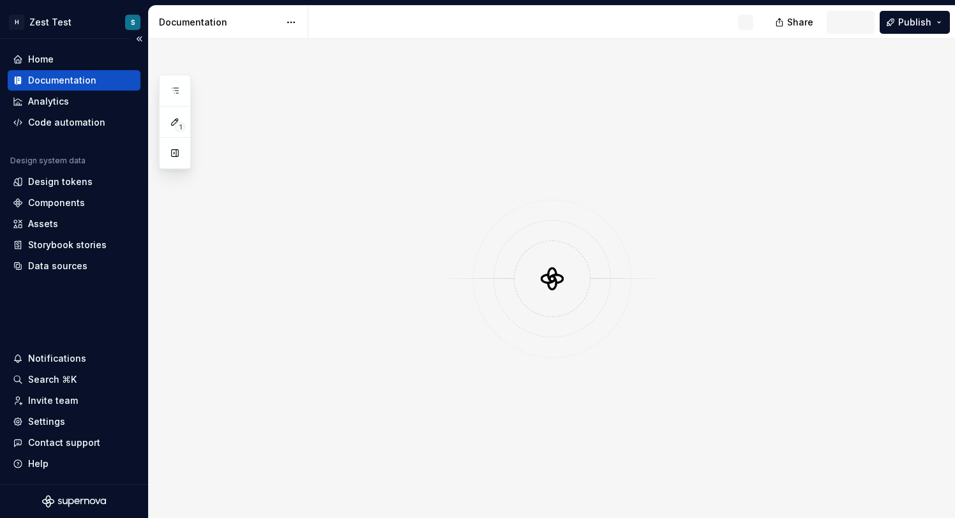  Describe the element at coordinates (180, 127) in the screenshot. I see `span: 1` at that location.